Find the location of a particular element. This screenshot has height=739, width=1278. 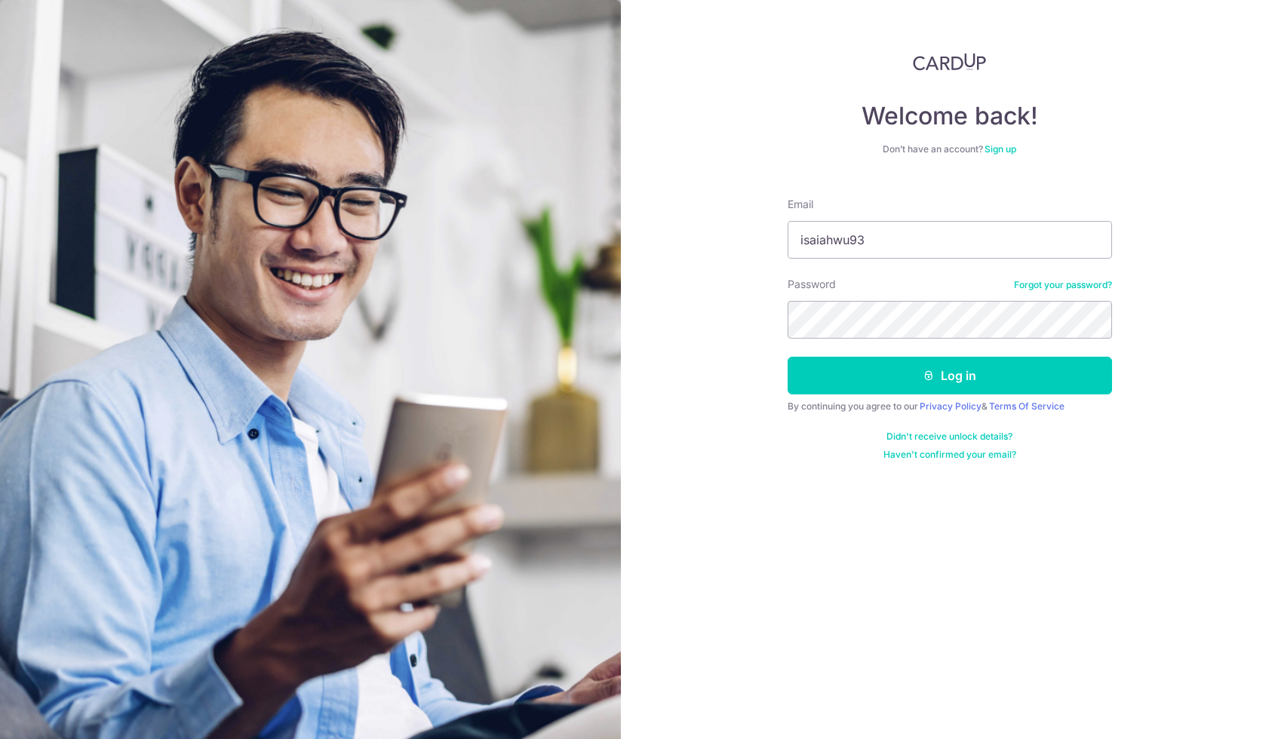

a: Didn't receive unlock details? is located at coordinates (949, 437).